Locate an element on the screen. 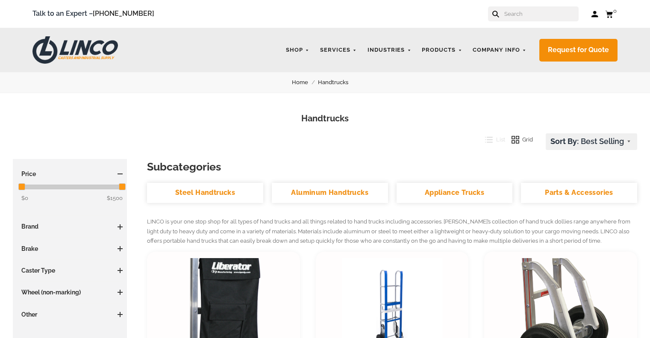 This screenshot has width=650, height=338. a: Log in is located at coordinates (595, 14).